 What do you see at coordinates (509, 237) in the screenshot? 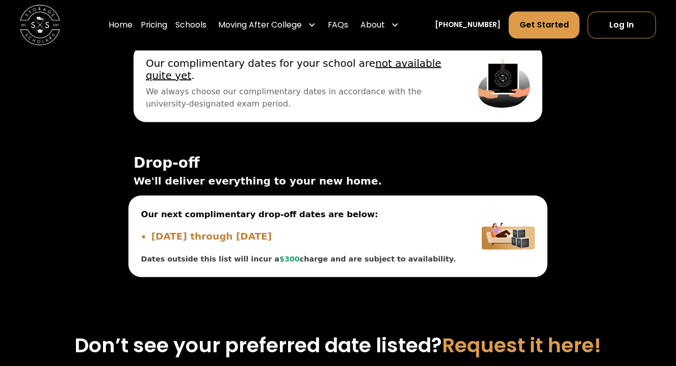
I see `img: Delivery Image` at bounding box center [509, 237].